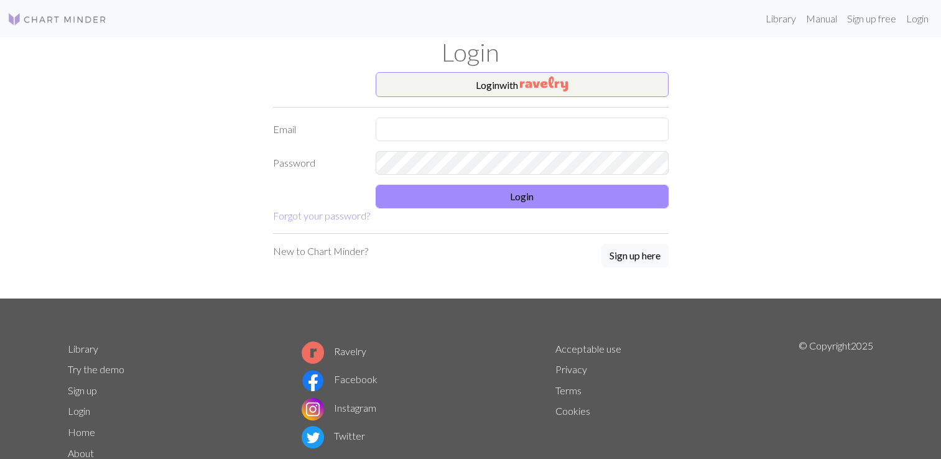 The image size is (941, 459). I want to click on a: Facebook, so click(340, 379).